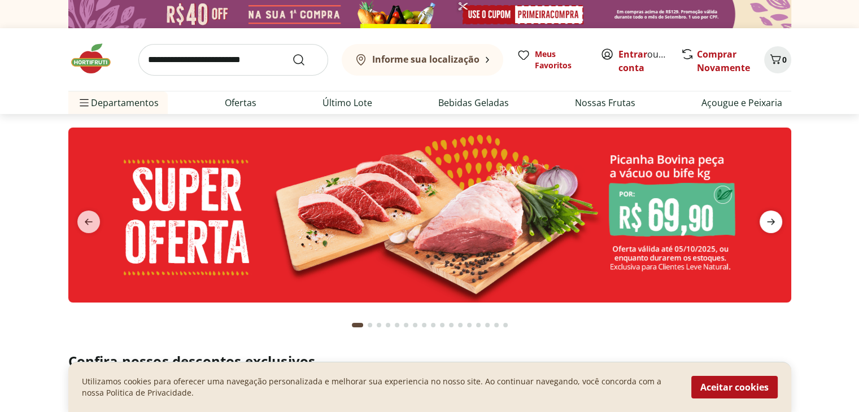 The height and width of the screenshot is (412, 859). What do you see at coordinates (241, 103) in the screenshot?
I see `a: Ofertas` at bounding box center [241, 103].